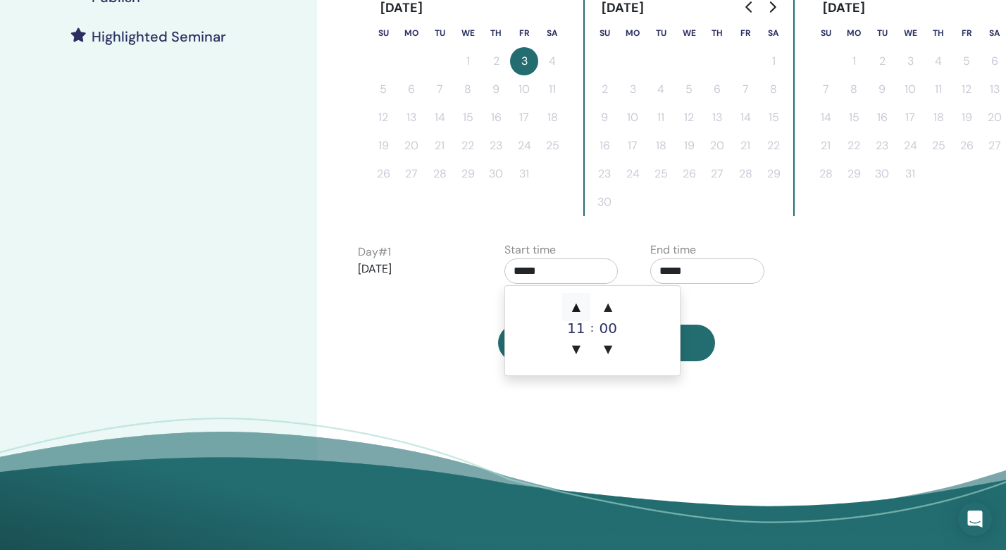 The height and width of the screenshot is (550, 1006). What do you see at coordinates (975, 519) in the screenshot?
I see `div: Open Intercom Messenger` at bounding box center [975, 519].